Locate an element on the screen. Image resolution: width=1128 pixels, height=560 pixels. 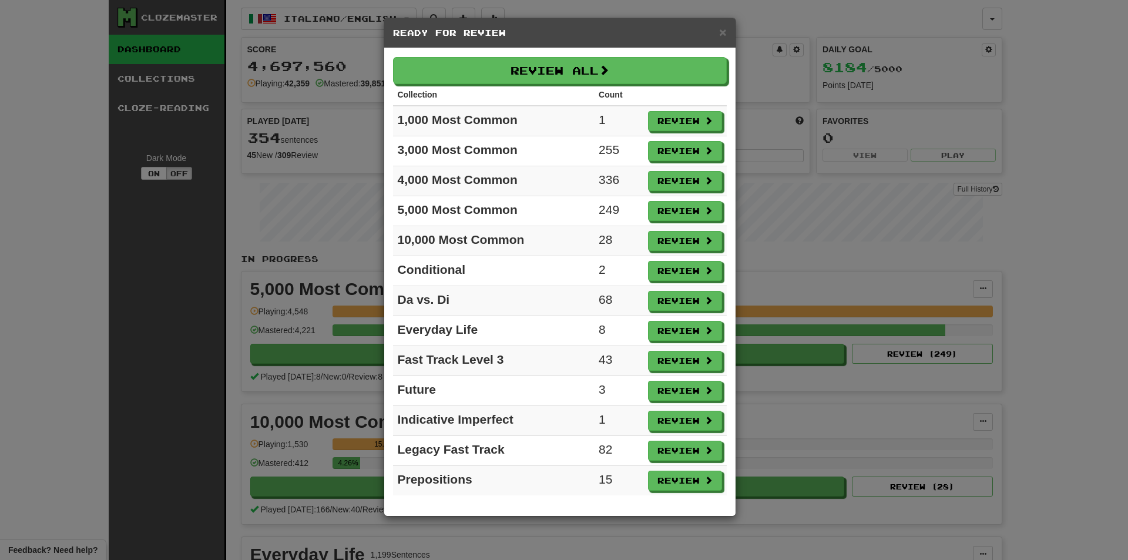
button: Review All is located at coordinates (560, 70).